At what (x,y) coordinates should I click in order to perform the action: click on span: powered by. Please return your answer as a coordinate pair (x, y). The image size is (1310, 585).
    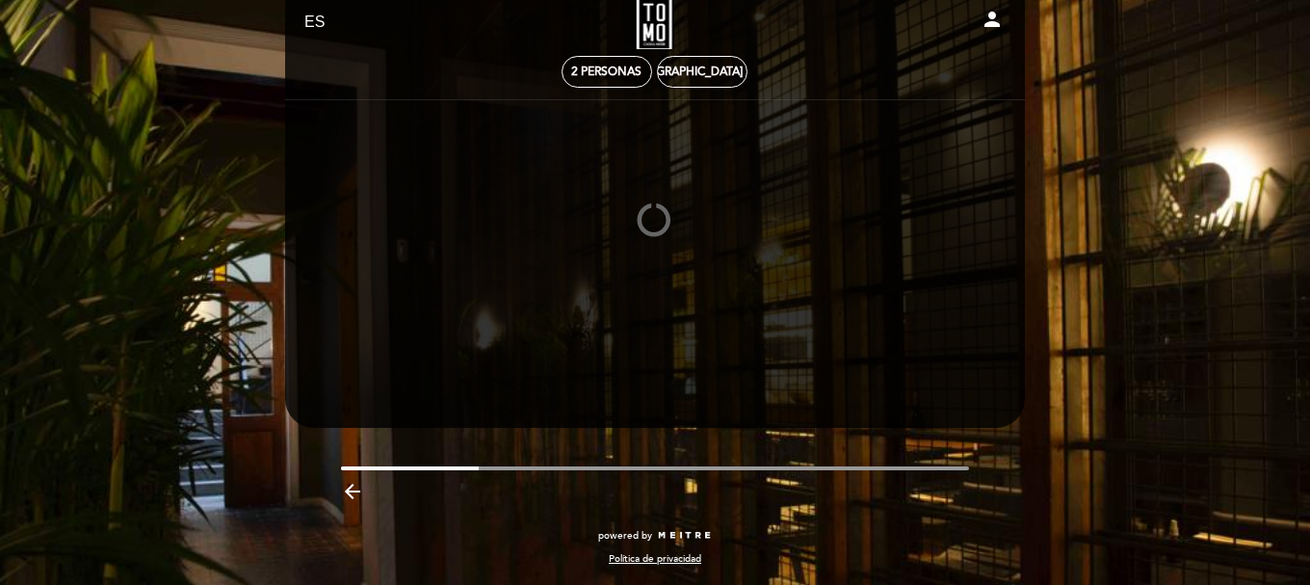
    Looking at the image, I should click on (625, 535).